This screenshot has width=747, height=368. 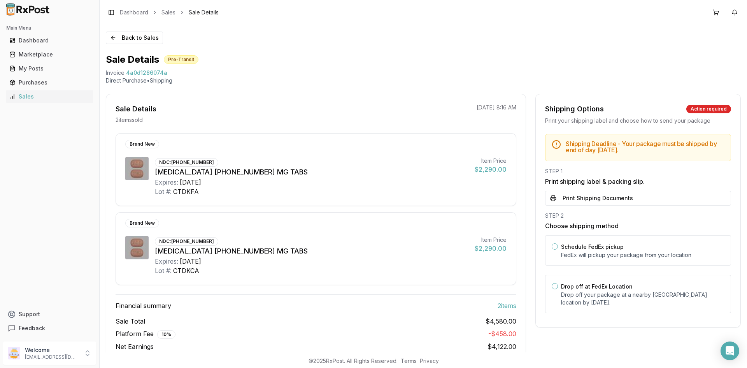 I want to click on img: RxPost Logo, so click(x=28, y=9).